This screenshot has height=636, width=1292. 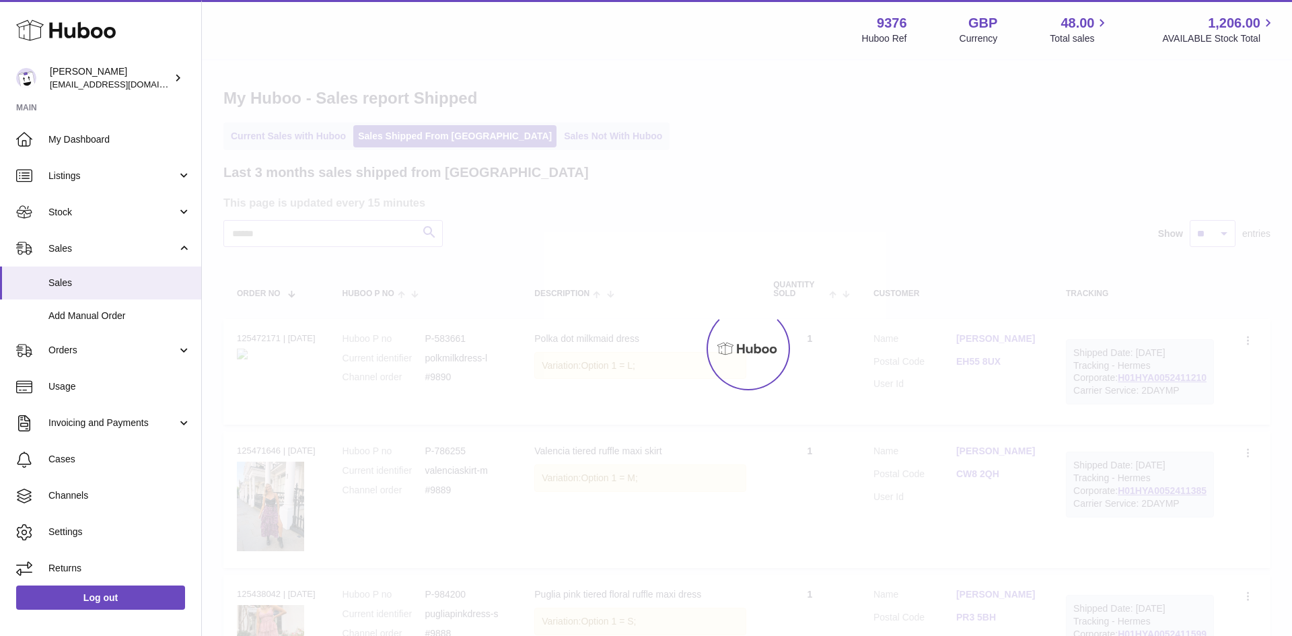 I want to click on strong: 9376, so click(x=892, y=23).